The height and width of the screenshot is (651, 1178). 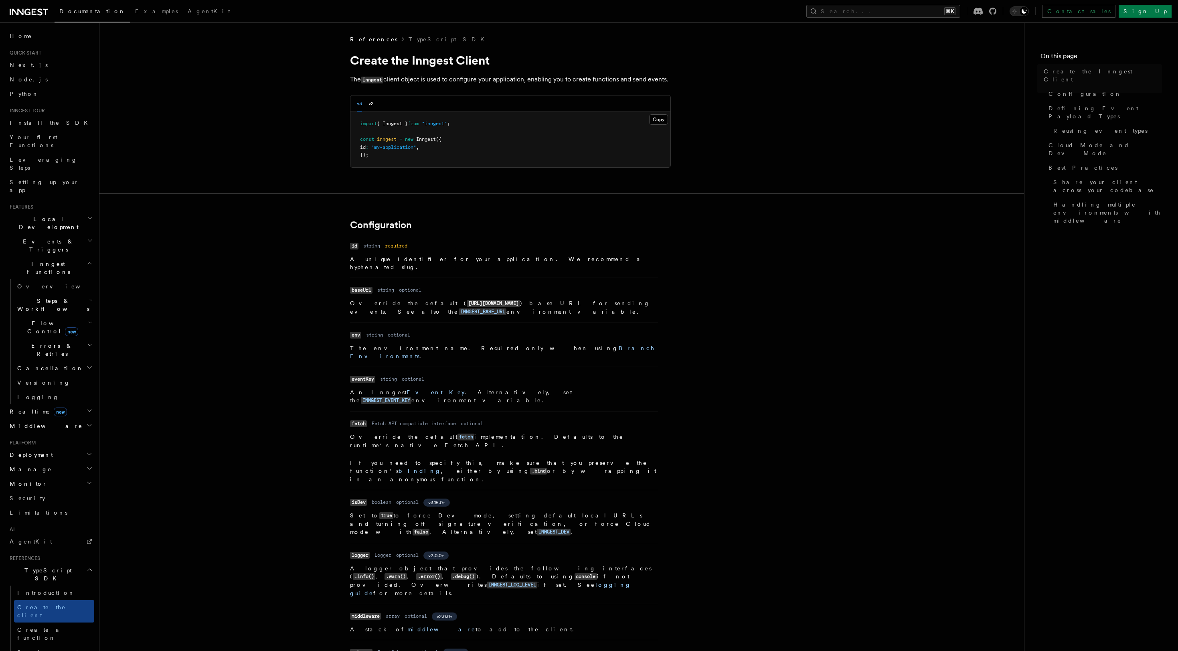 I want to click on span: new, so click(x=409, y=139).